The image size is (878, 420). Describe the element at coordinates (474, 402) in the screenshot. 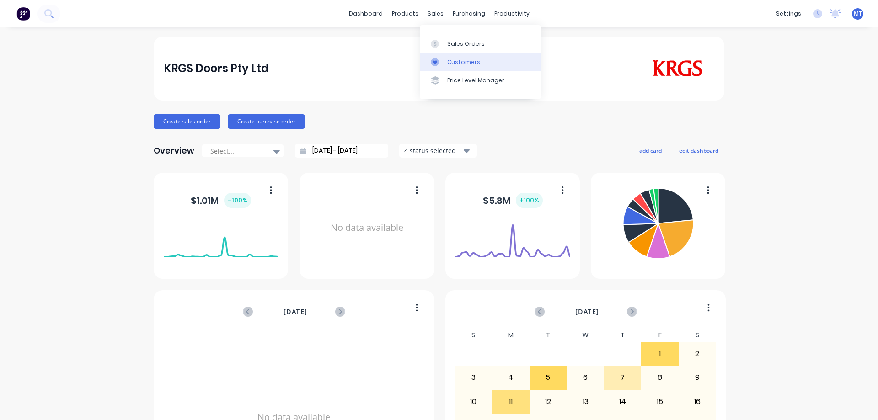

I see `div: 10` at that location.